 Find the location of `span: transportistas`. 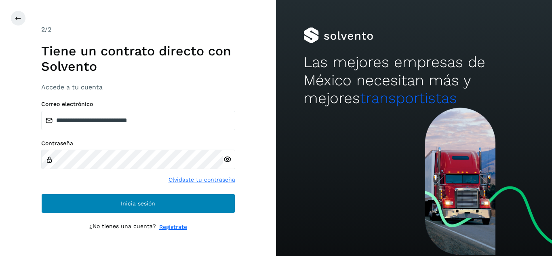

span: transportistas is located at coordinates (409, 98).